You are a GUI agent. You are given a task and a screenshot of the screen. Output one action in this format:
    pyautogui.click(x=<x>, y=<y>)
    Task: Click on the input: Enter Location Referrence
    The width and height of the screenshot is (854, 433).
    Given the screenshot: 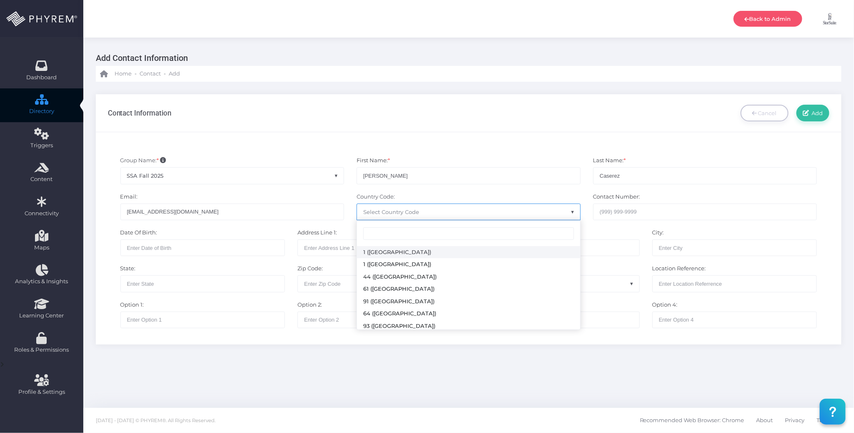 What is the action you would take?
    pyautogui.click(x=735, y=283)
    